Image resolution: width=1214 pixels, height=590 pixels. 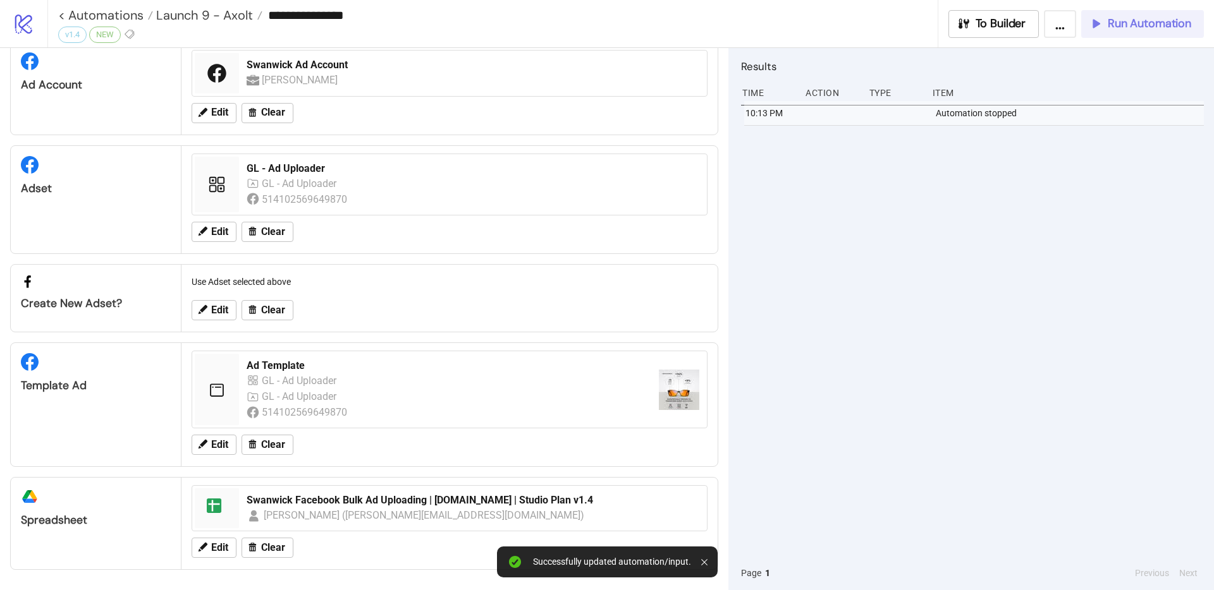 What do you see at coordinates (203, 15) in the screenshot?
I see `span: Launch 9 - Axolt` at bounding box center [203, 15].